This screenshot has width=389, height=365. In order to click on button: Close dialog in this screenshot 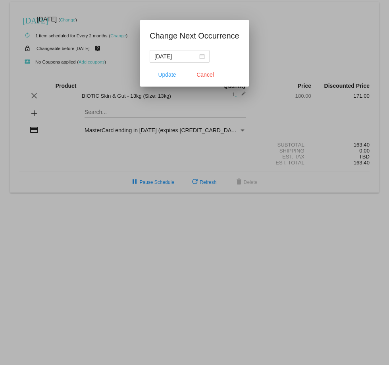, I will do `click(205, 75)`.